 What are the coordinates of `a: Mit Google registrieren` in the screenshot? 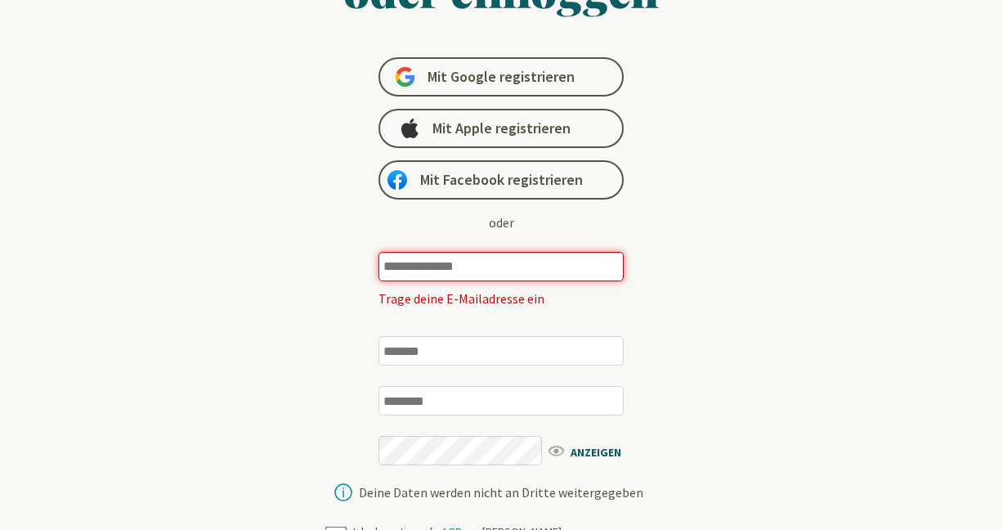 It's located at (501, 77).